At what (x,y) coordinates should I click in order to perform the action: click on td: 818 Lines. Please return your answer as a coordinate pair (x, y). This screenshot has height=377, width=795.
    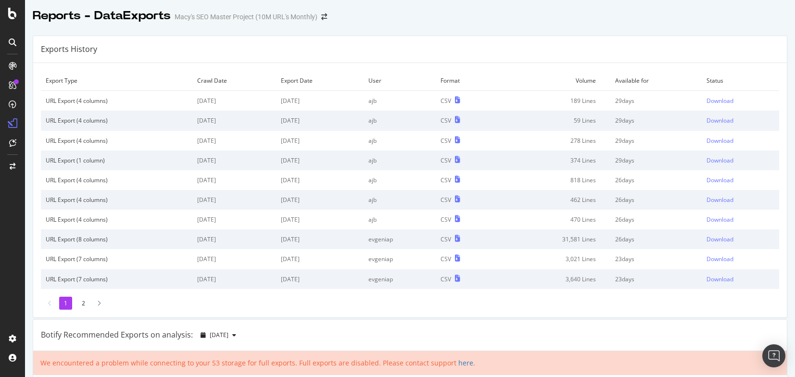
    Looking at the image, I should click on (554, 180).